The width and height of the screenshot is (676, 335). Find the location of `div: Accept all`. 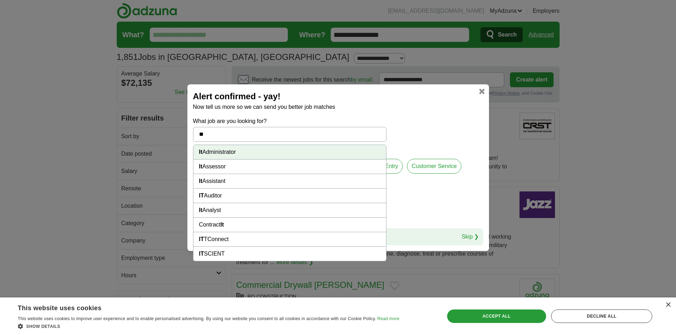

div: Accept all is located at coordinates (496, 316).